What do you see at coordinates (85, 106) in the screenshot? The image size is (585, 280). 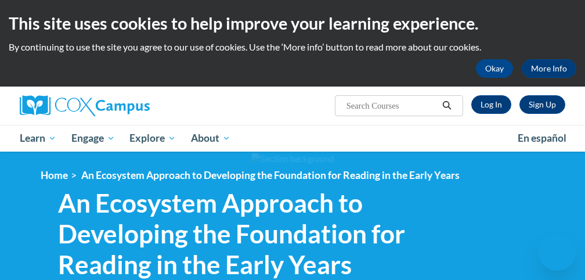 I see `img: Cox Campus` at bounding box center [85, 106].